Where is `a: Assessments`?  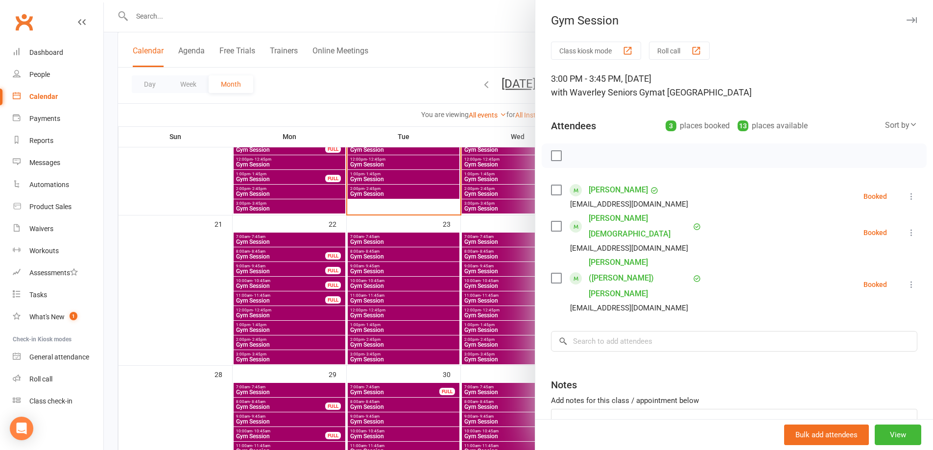 a: Assessments is located at coordinates (58, 273).